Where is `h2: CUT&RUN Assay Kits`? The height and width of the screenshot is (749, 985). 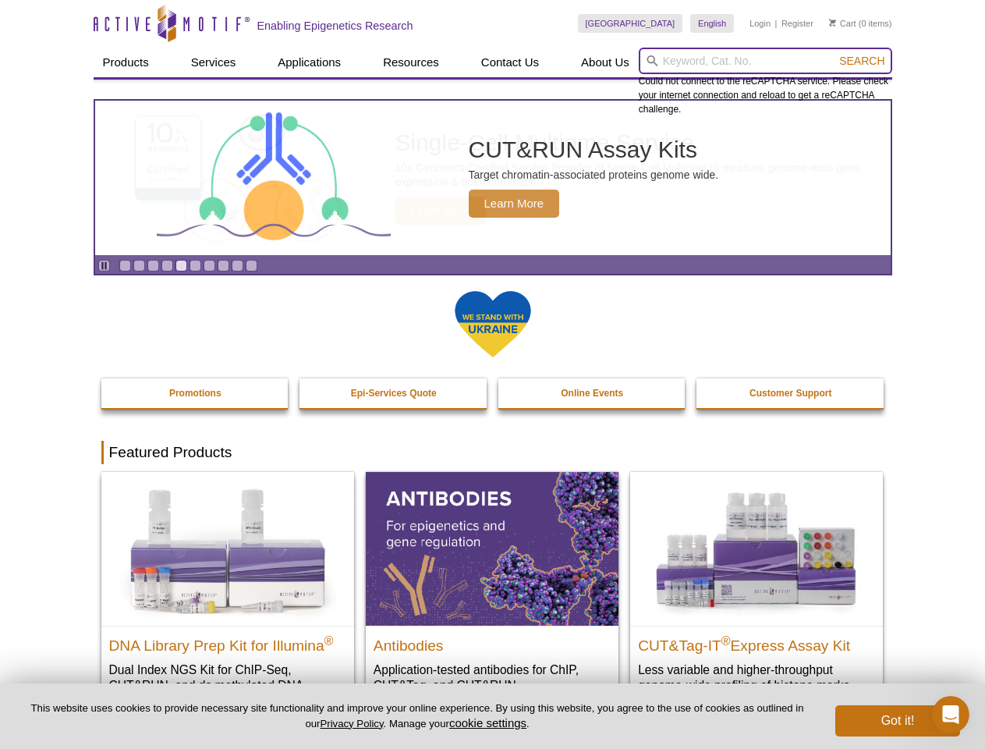 h2: CUT&RUN Assay Kits is located at coordinates (593, 150).